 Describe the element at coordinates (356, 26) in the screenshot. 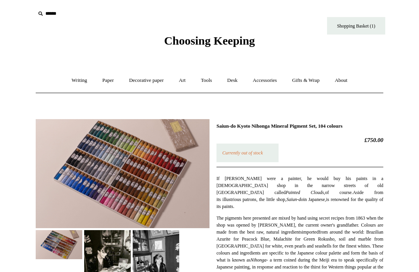

I see `a: Shopping Basket (1)` at that location.